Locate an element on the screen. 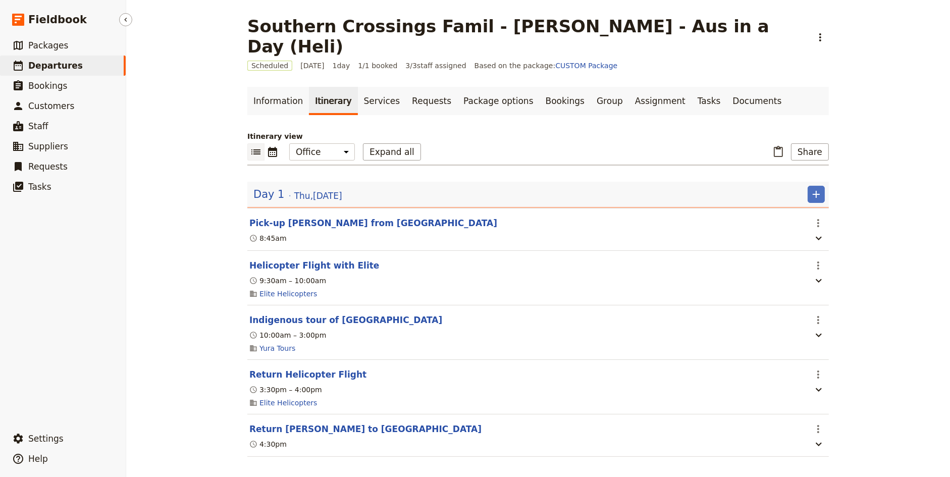  button: Calendar view is located at coordinates (273, 152).